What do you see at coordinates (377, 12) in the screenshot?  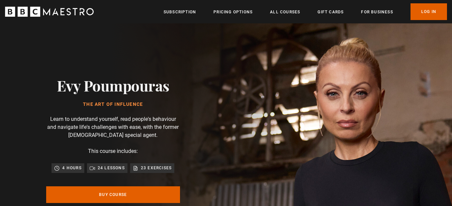 I see `a: For business` at bounding box center [377, 12].